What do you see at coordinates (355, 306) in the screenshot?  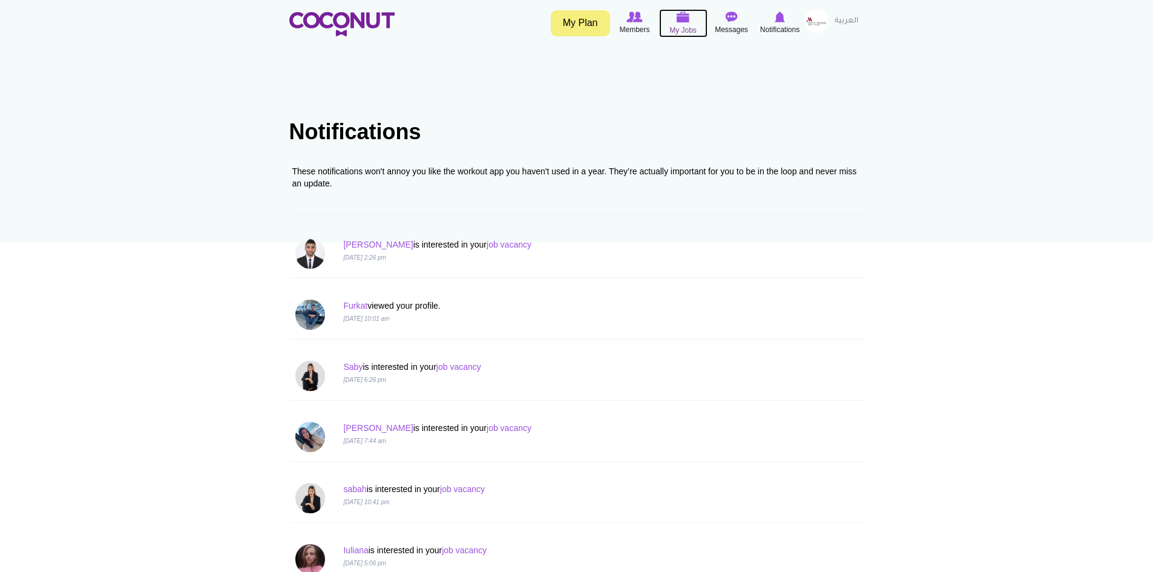 I see `a: Furkat` at bounding box center [355, 306].